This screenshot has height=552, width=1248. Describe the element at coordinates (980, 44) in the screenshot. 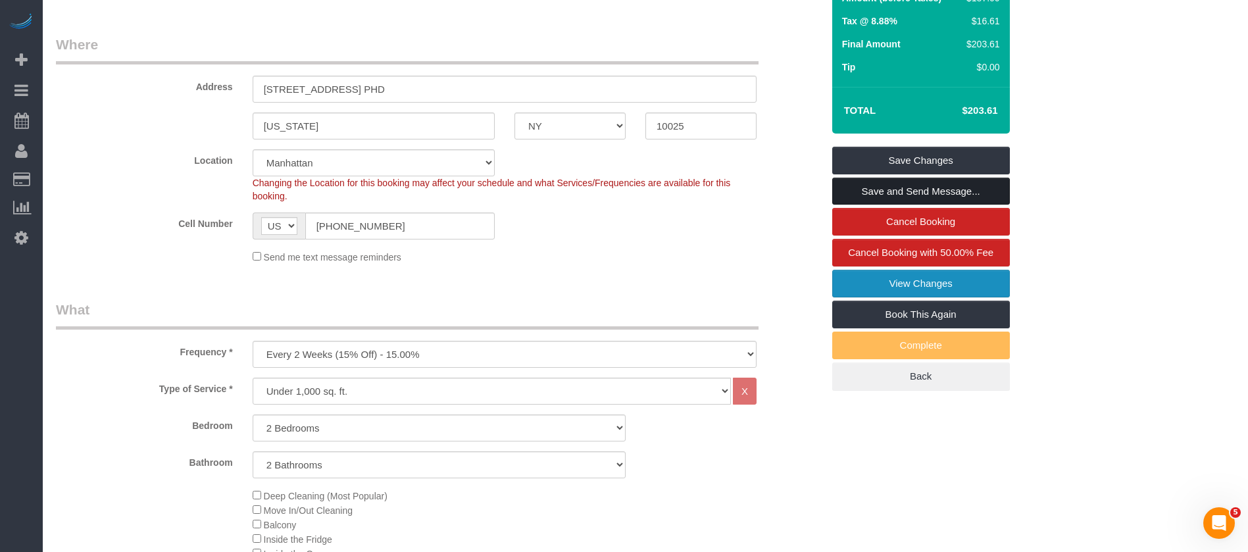

I see `div: $203.61` at that location.